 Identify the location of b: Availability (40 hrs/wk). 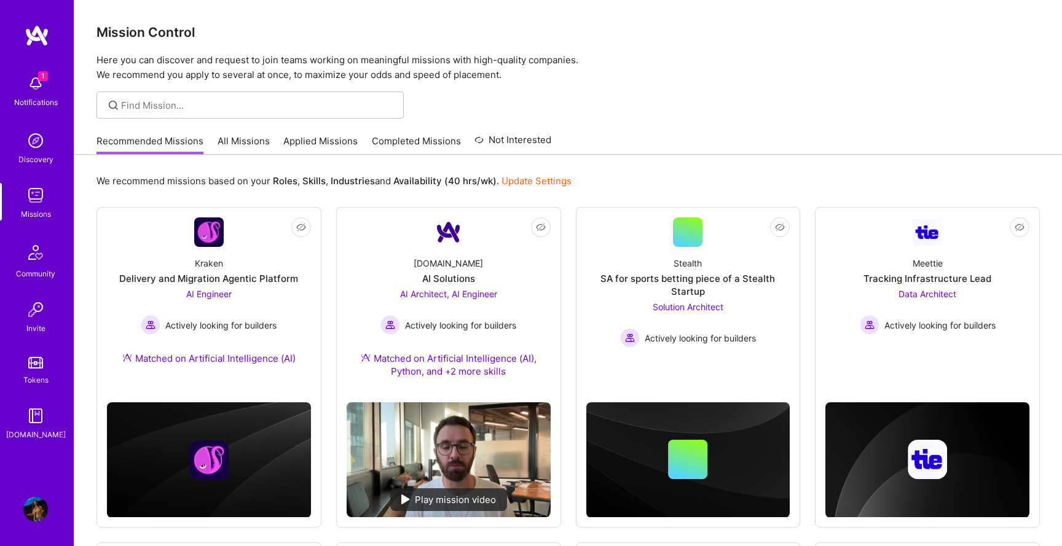
(445, 181).